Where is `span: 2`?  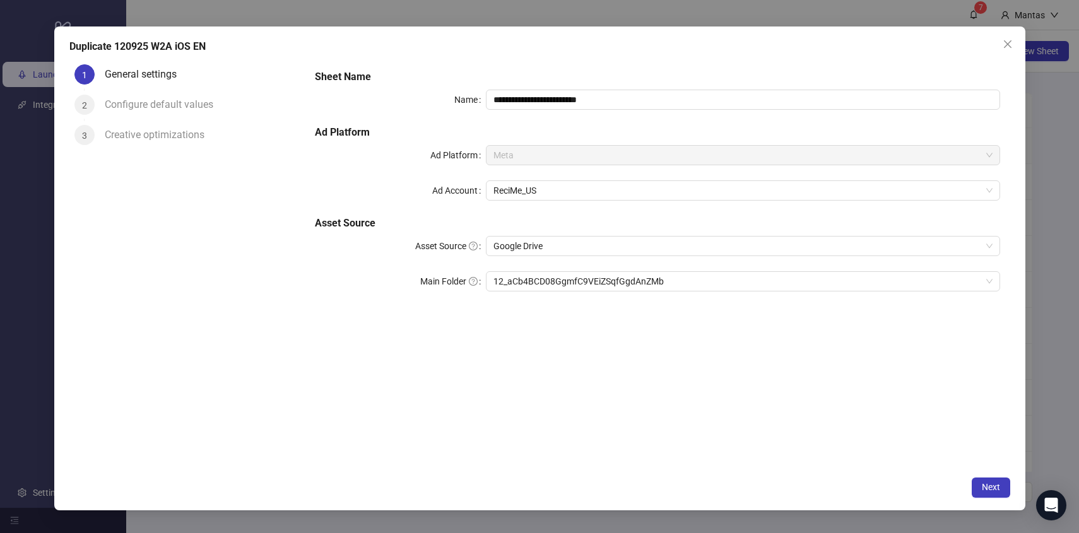 span: 2 is located at coordinates (85, 105).